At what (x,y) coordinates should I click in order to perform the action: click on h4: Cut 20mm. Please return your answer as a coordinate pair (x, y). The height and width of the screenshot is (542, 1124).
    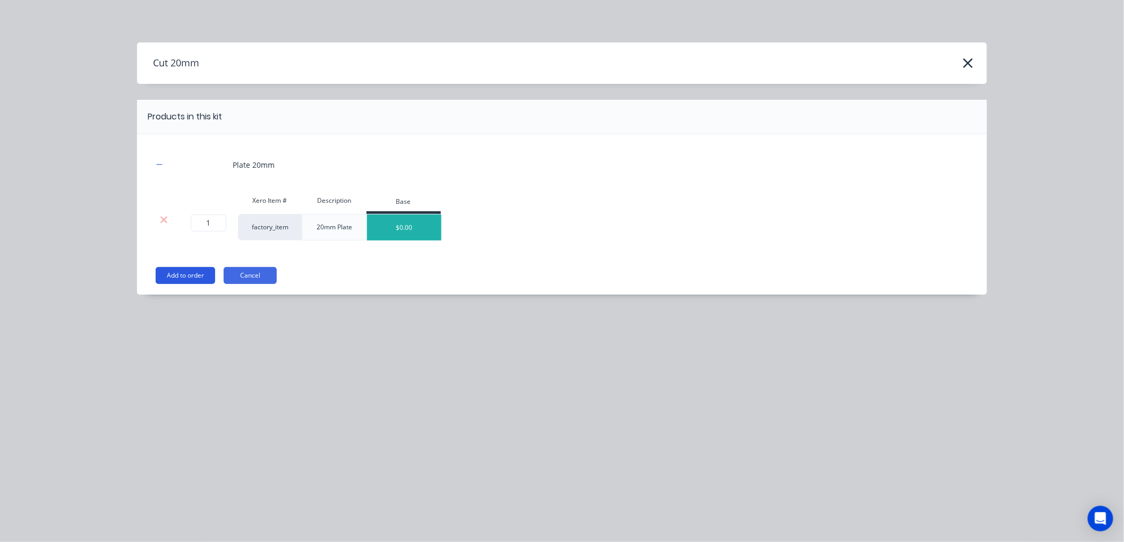
    Looking at the image, I should click on (168, 63).